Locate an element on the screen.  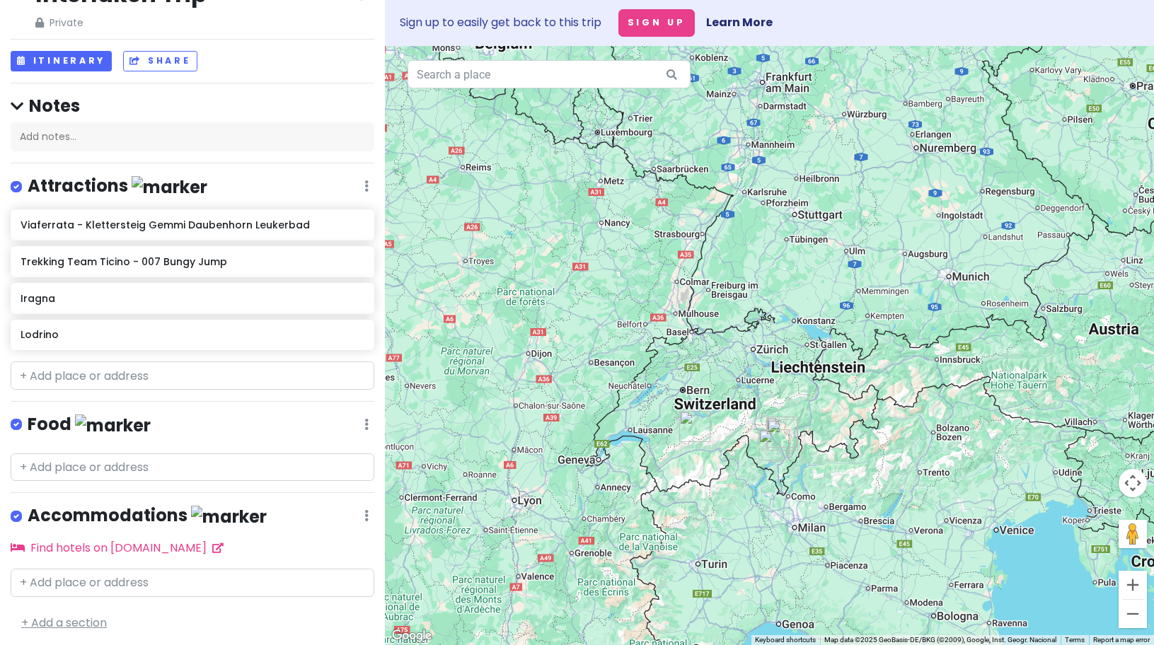
button: Drag Pegman onto the map to open Street View is located at coordinates (1132, 534).